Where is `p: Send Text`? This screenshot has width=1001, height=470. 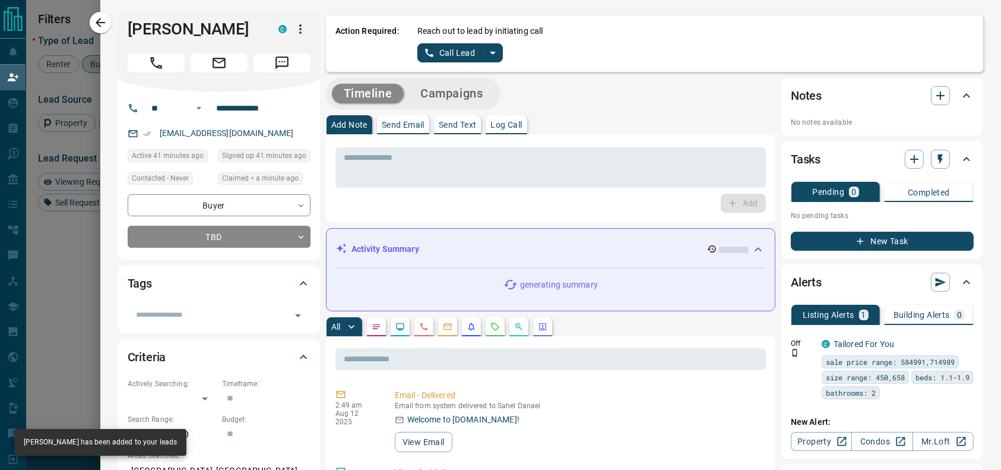
p: Send Text is located at coordinates (458, 125).